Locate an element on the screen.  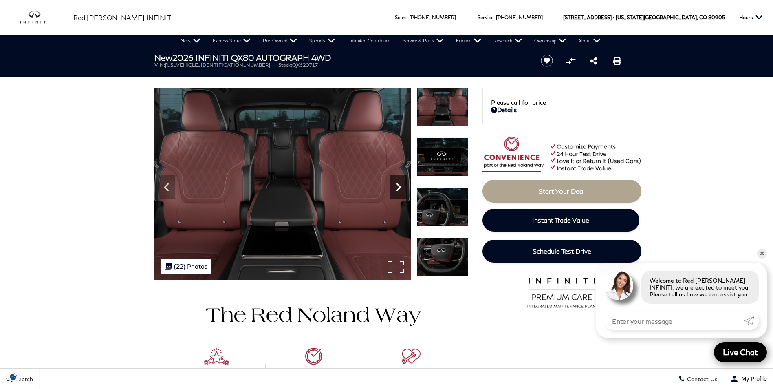
span: Stock: is located at coordinates (285, 65).